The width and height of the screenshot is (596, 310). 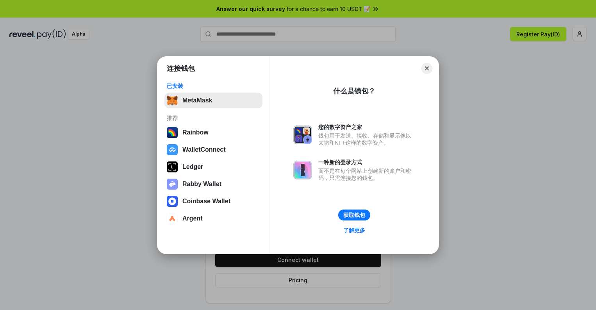 I want to click on div: WalletConnect, so click(x=204, y=150).